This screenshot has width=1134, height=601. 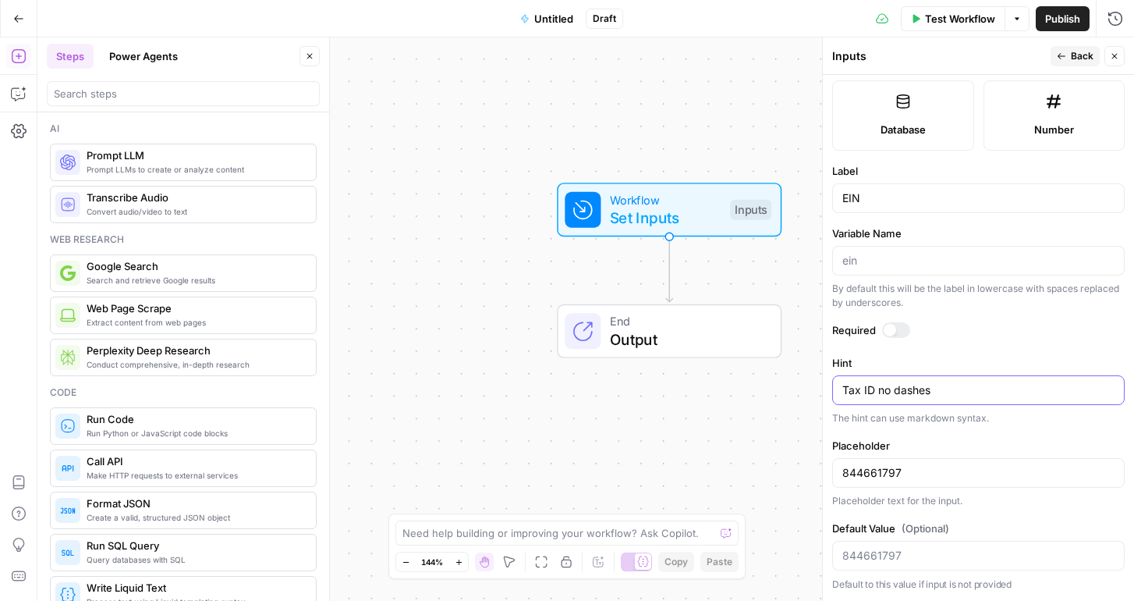 I want to click on div: Ai, so click(x=183, y=129).